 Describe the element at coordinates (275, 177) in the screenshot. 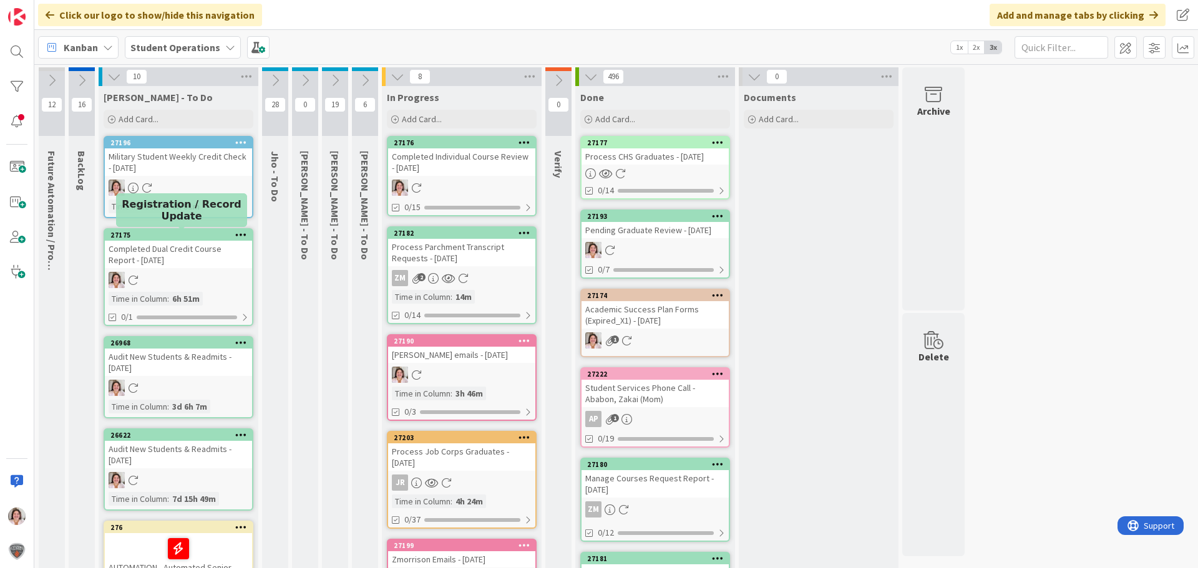

I see `span: Jho - To Do` at that location.